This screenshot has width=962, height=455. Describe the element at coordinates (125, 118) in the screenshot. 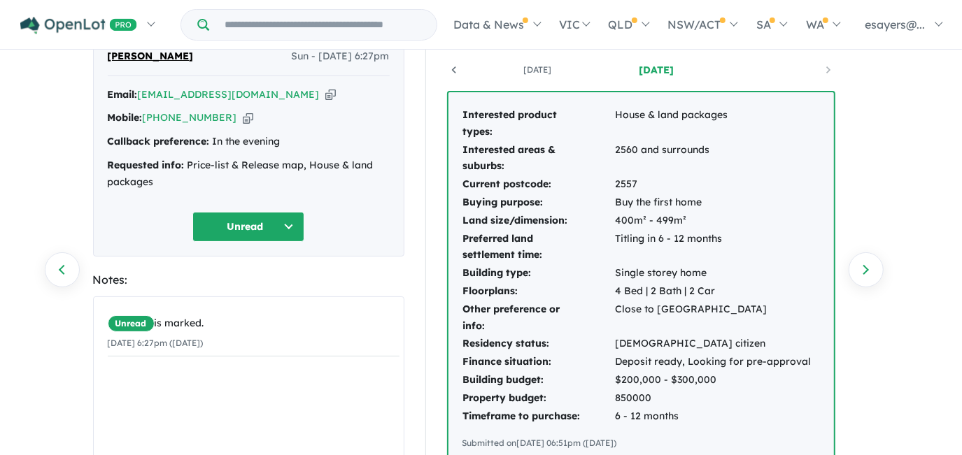

I see `strong: Mobile:` at that location.